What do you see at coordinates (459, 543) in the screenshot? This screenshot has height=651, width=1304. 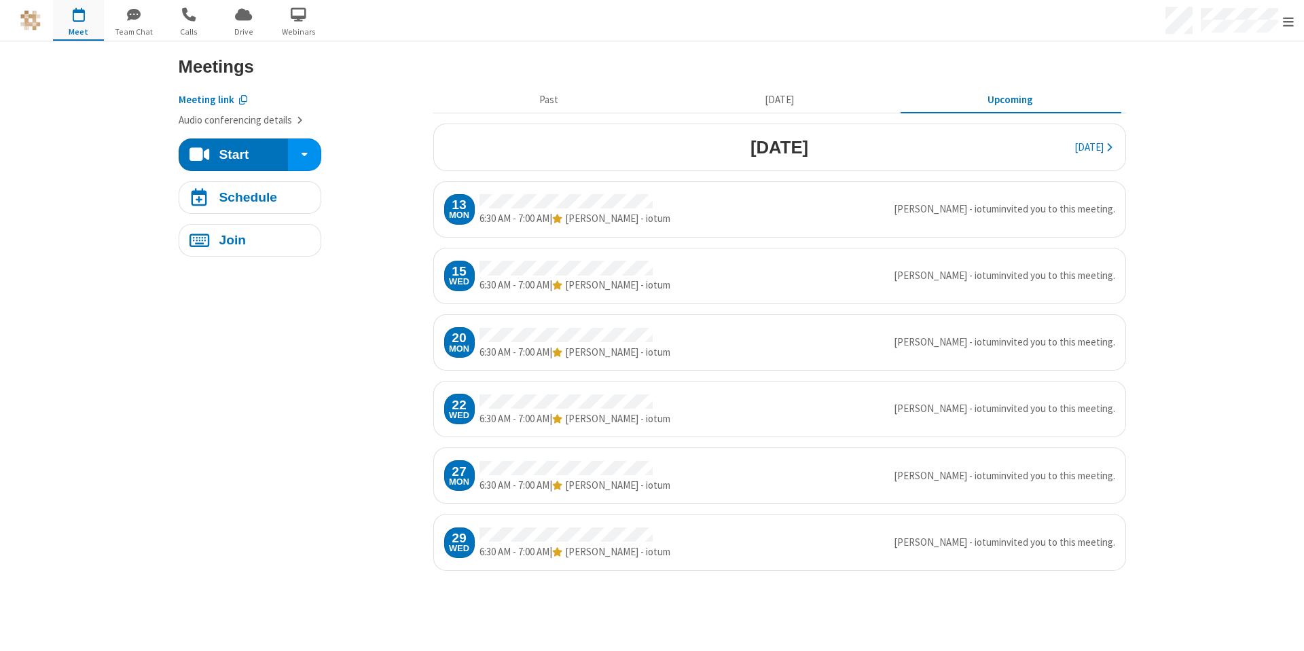 I see `div: Wednesday, October 29, 2025 6:30 AM` at bounding box center [459, 543].